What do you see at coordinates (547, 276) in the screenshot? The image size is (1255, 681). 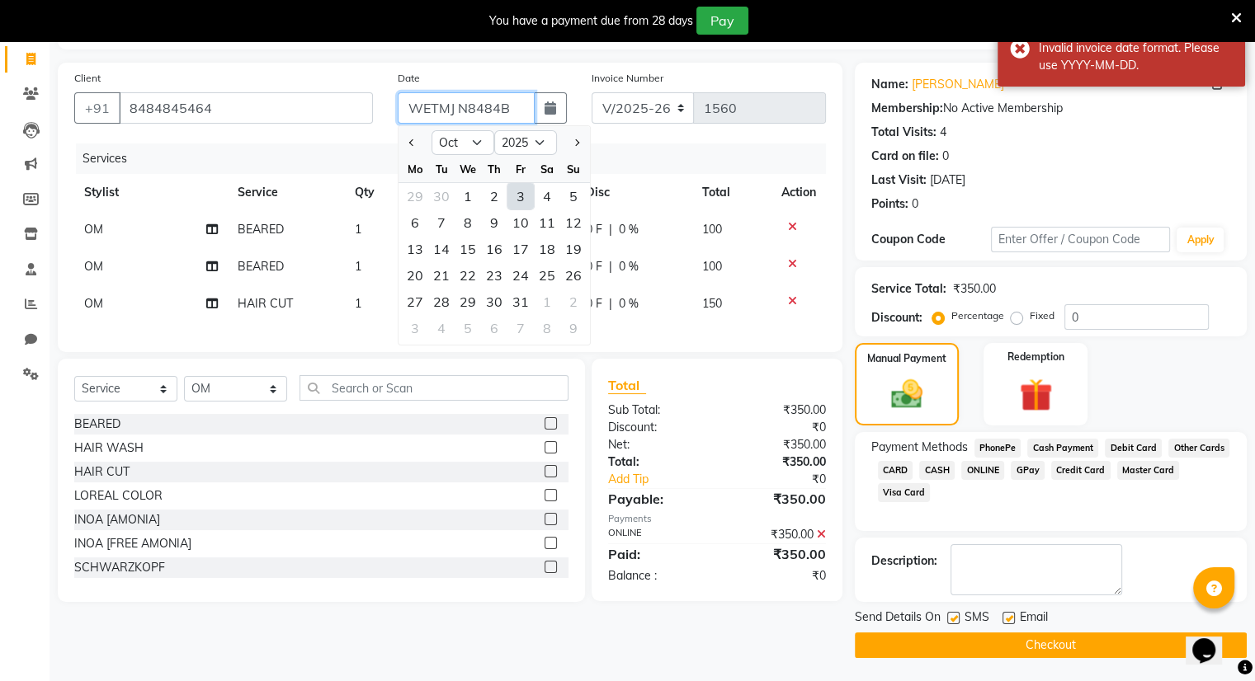 I see `div: Saturday, October 25, 2025` at bounding box center [547, 276].